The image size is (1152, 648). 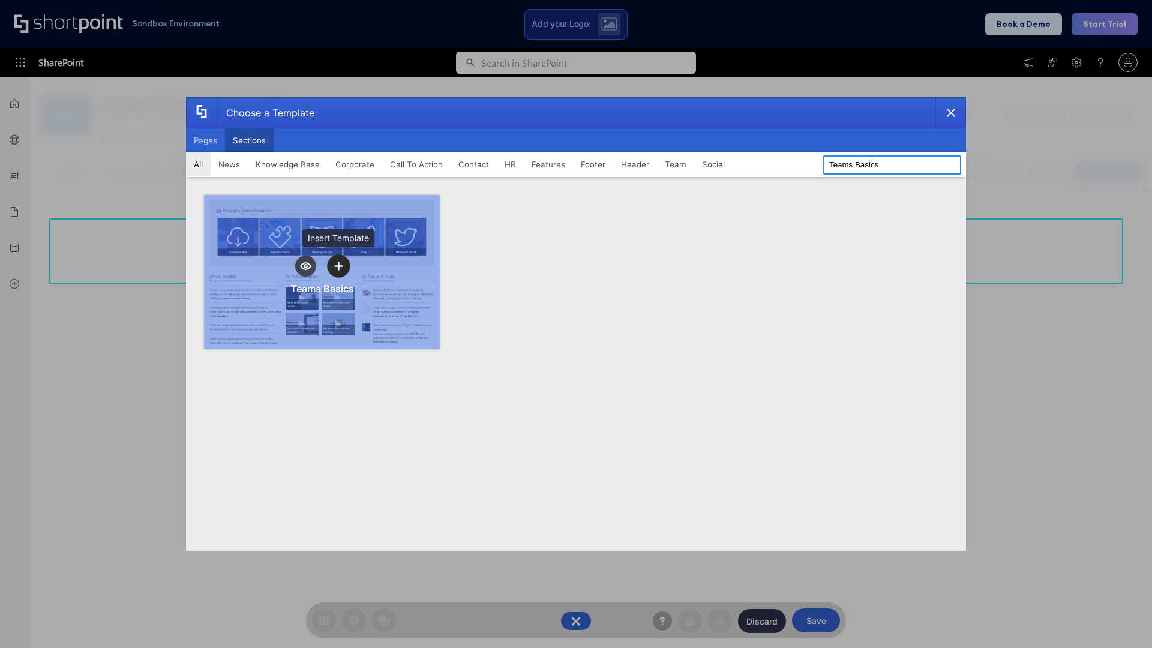 I want to click on button: Corporate, so click(x=355, y=164).